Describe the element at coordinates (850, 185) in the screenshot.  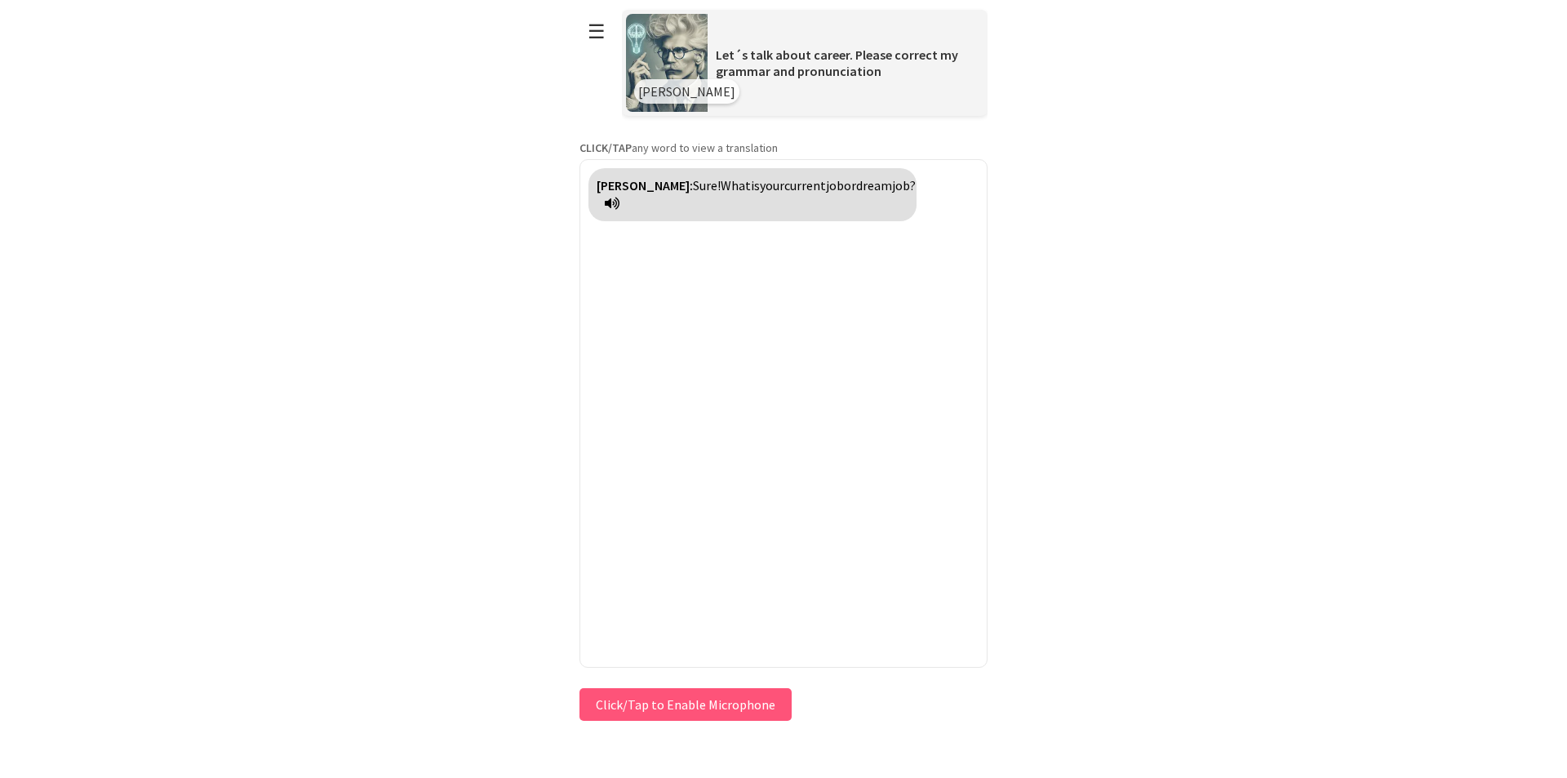
I see `span: or` at that location.